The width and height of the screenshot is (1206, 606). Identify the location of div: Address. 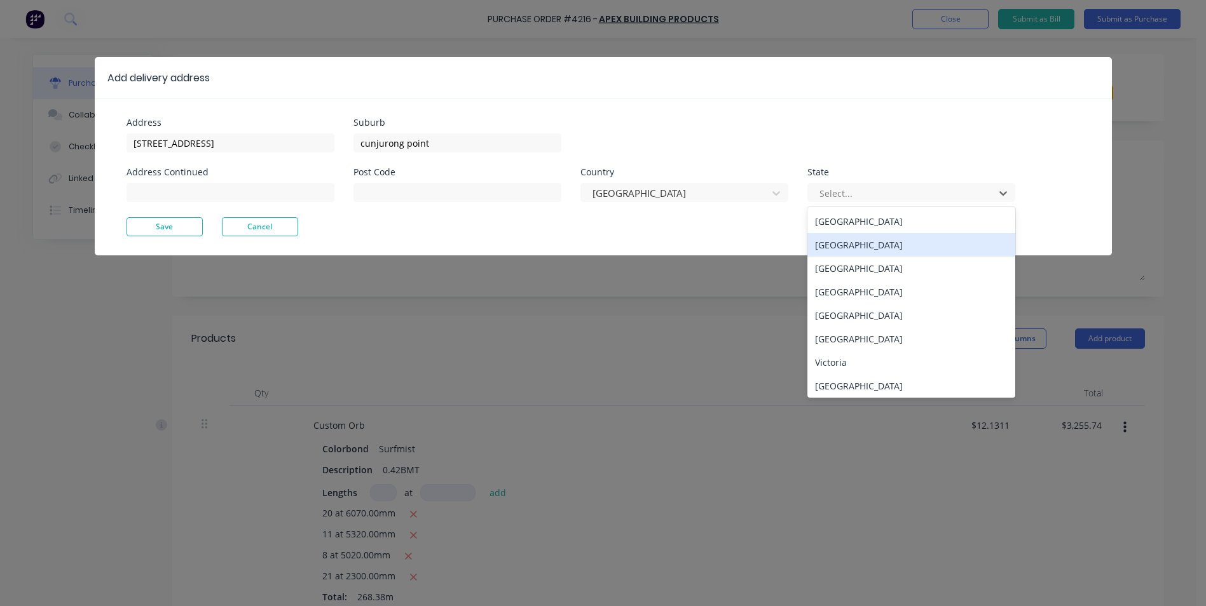
(230, 123).